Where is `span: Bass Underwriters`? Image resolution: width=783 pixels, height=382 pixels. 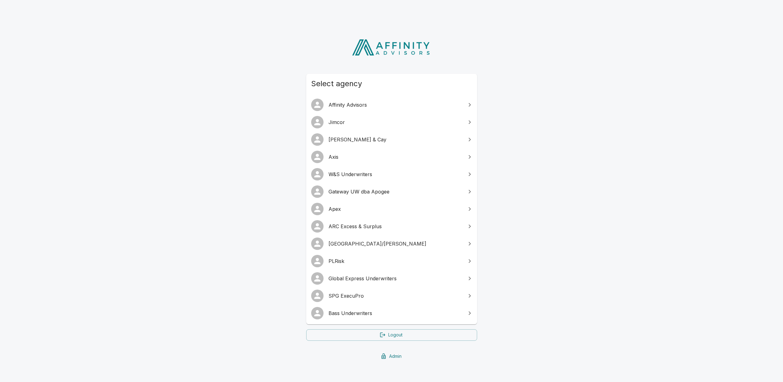 span: Bass Underwriters is located at coordinates (396, 313).